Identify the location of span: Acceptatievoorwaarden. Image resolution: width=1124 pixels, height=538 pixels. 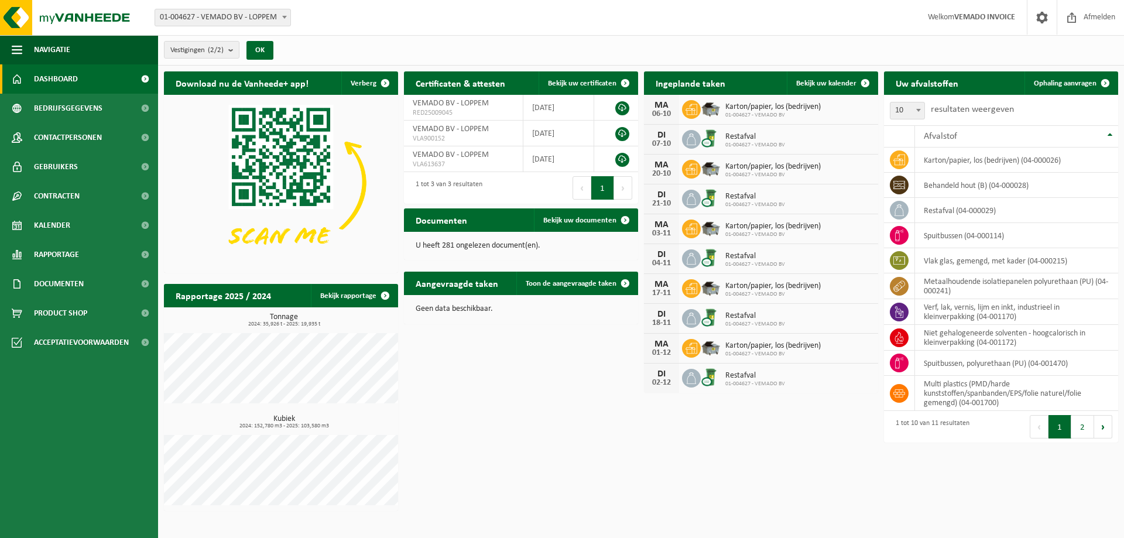
(81, 342).